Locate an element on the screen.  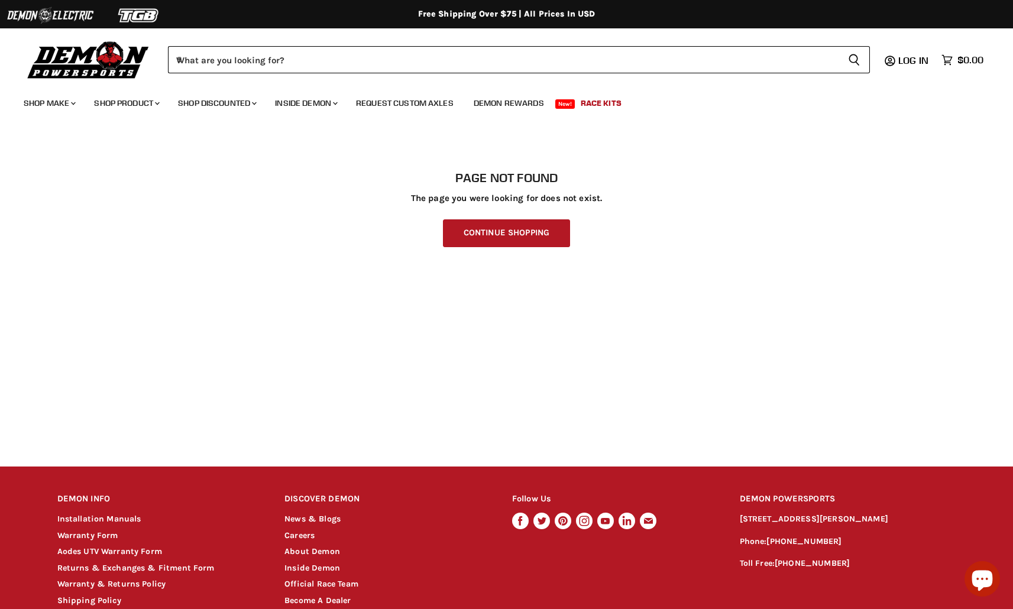
span: New! is located at coordinates (565, 104).